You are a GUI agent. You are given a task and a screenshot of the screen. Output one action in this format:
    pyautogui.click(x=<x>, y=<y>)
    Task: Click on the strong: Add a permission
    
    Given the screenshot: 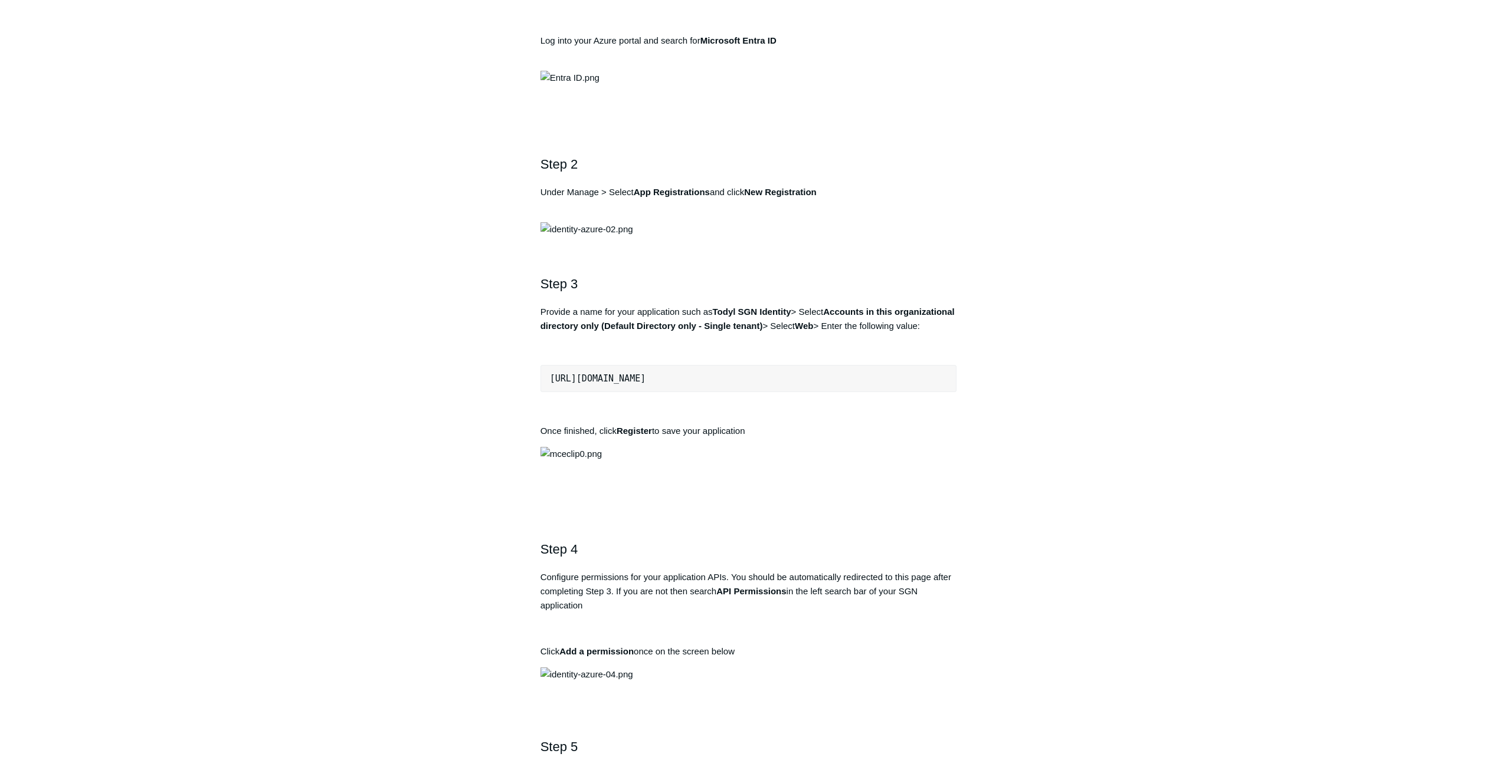 What is the action you would take?
    pyautogui.click(x=596, y=651)
    